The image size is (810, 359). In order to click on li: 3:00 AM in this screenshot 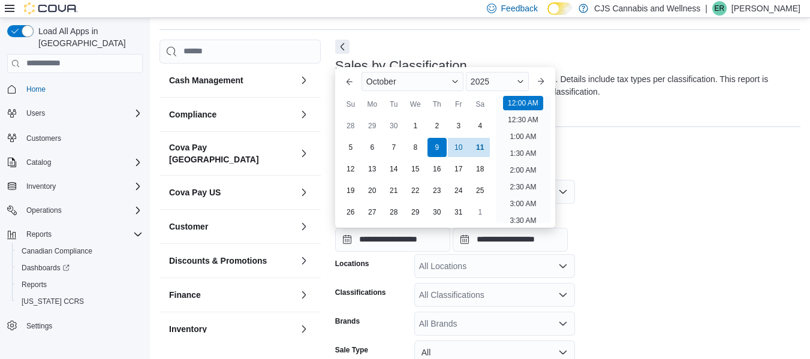, I will do `click(523, 204)`.